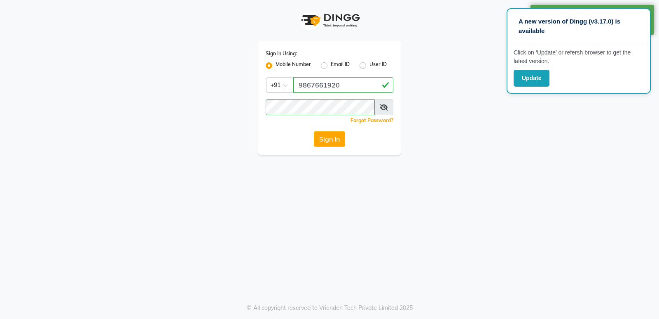  Describe the element at coordinates (579, 57) in the screenshot. I see `p: Click on ‘Update’ or refersh browser to get the latest version.` at that location.